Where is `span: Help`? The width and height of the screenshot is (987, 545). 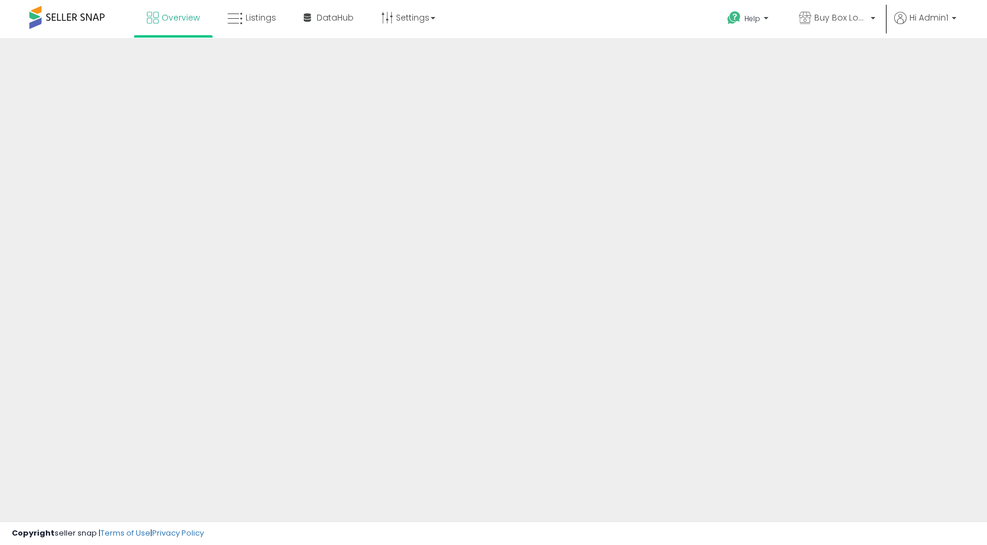 span: Help is located at coordinates (752, 18).